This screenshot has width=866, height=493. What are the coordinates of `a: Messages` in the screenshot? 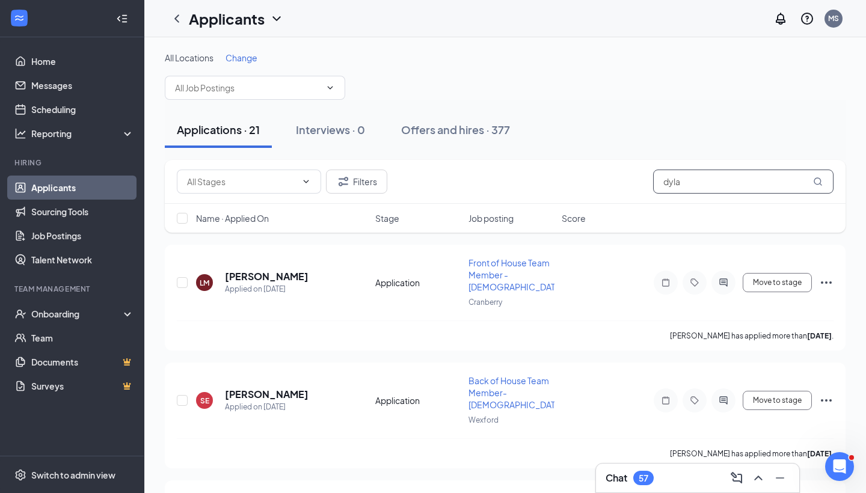 It's located at (82, 85).